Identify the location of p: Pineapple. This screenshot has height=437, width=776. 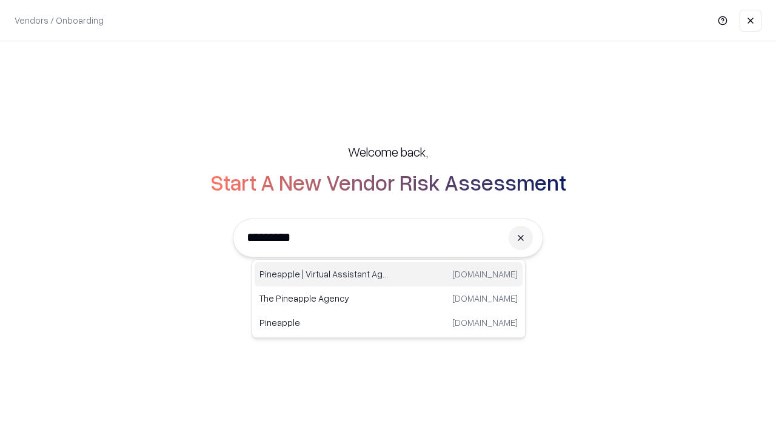
(324, 322).